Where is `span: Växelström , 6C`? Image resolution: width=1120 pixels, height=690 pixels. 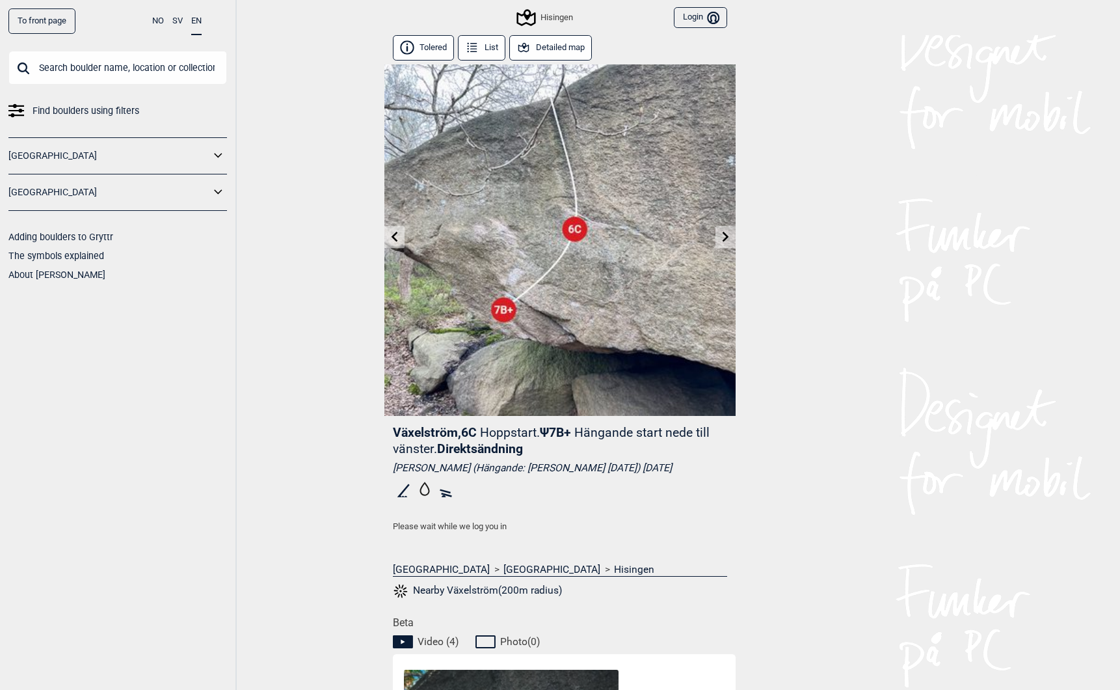 span: Växelström , 6C is located at coordinates (435, 432).